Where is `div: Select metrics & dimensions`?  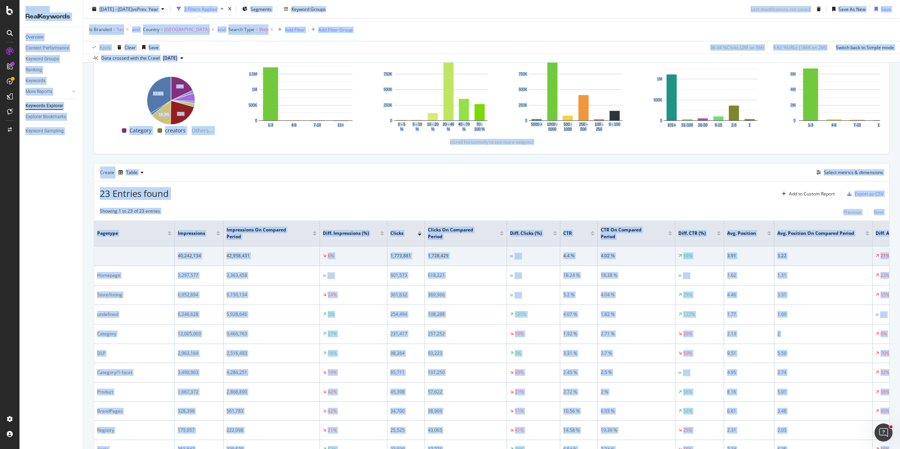 div: Select metrics & dimensions is located at coordinates (853, 172).